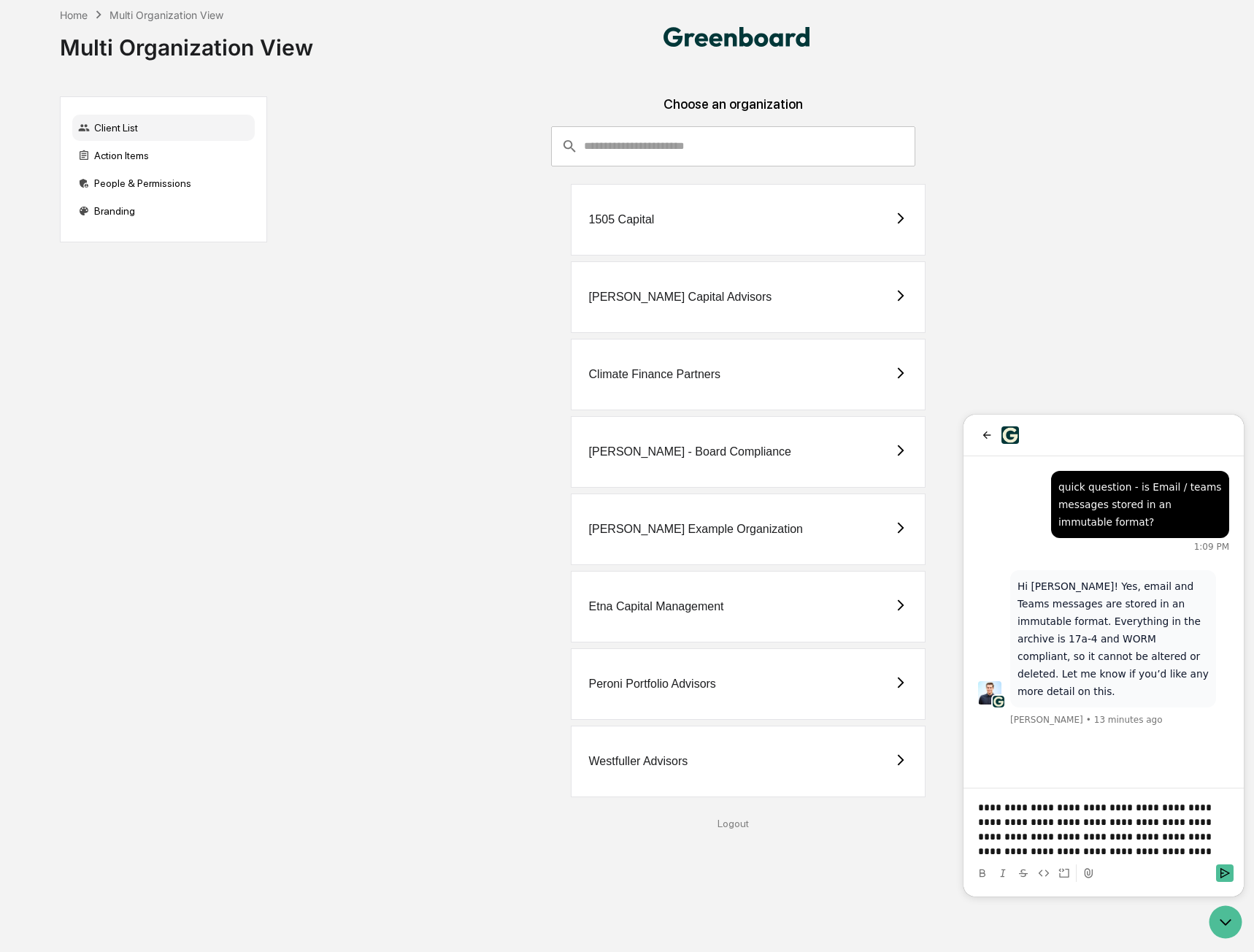 This screenshot has width=1254, height=952. What do you see at coordinates (655, 375) in the screenshot?
I see `div: Climate Finance Partners` at bounding box center [655, 375].